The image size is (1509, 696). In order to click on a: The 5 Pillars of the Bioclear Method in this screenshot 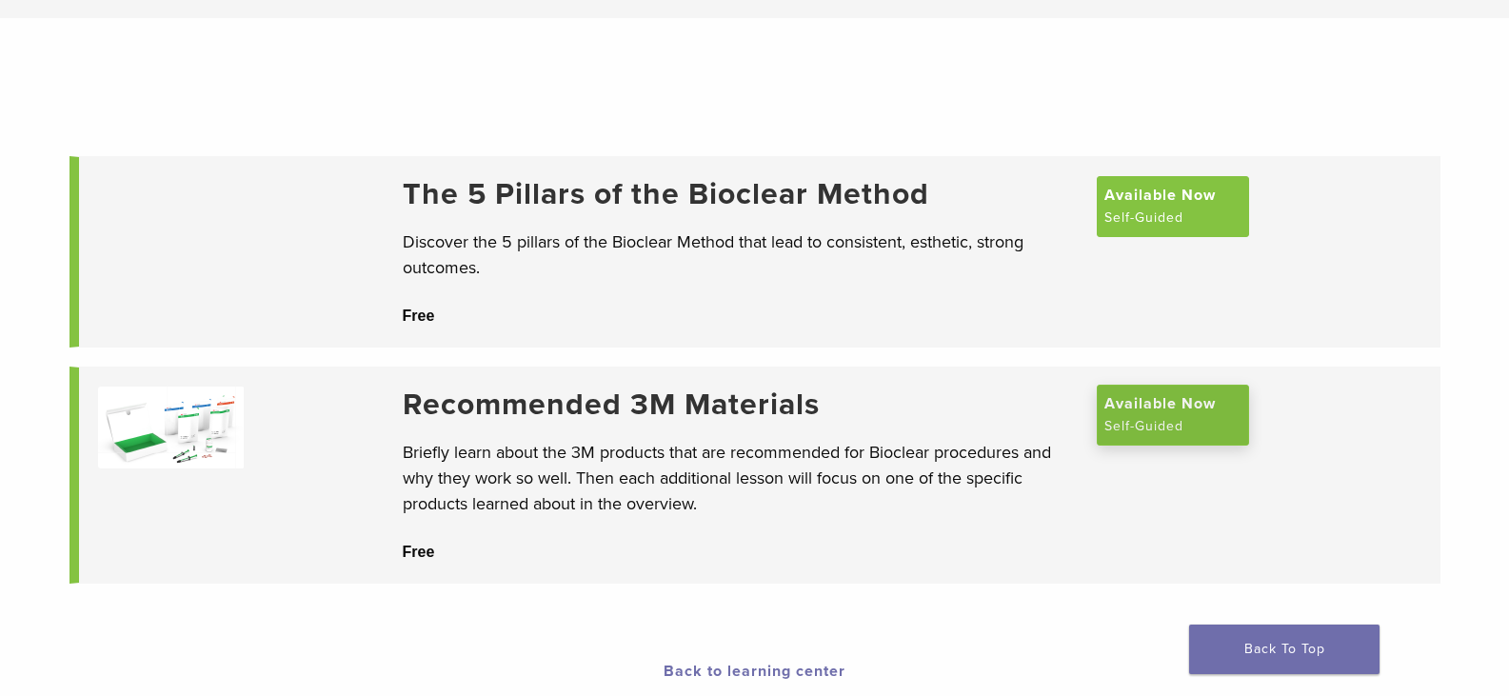, I will do `click(740, 194)`.